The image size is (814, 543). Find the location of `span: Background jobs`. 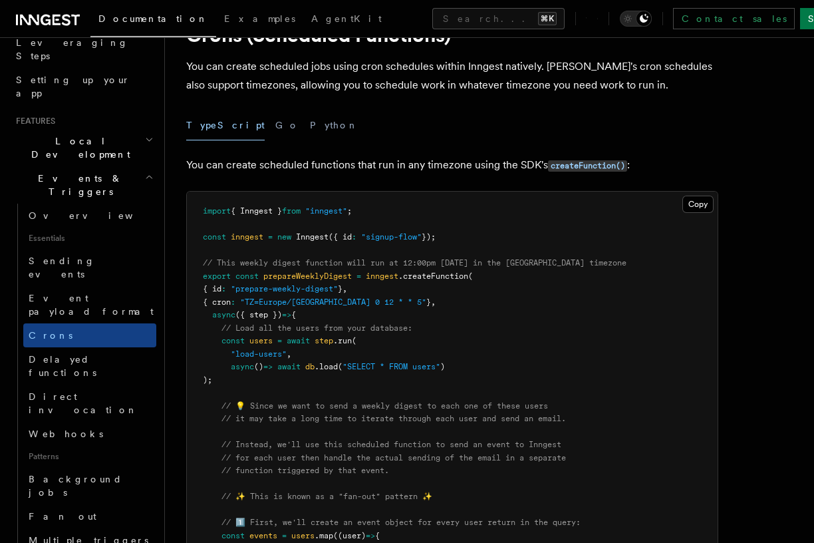

span: Background jobs is located at coordinates (75, 485).